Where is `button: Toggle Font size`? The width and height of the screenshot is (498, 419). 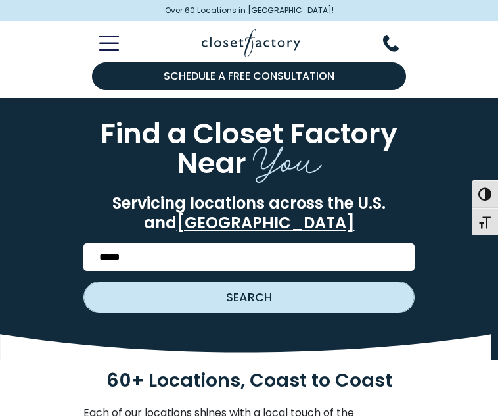 button: Toggle Font size is located at coordinates (485, 221).